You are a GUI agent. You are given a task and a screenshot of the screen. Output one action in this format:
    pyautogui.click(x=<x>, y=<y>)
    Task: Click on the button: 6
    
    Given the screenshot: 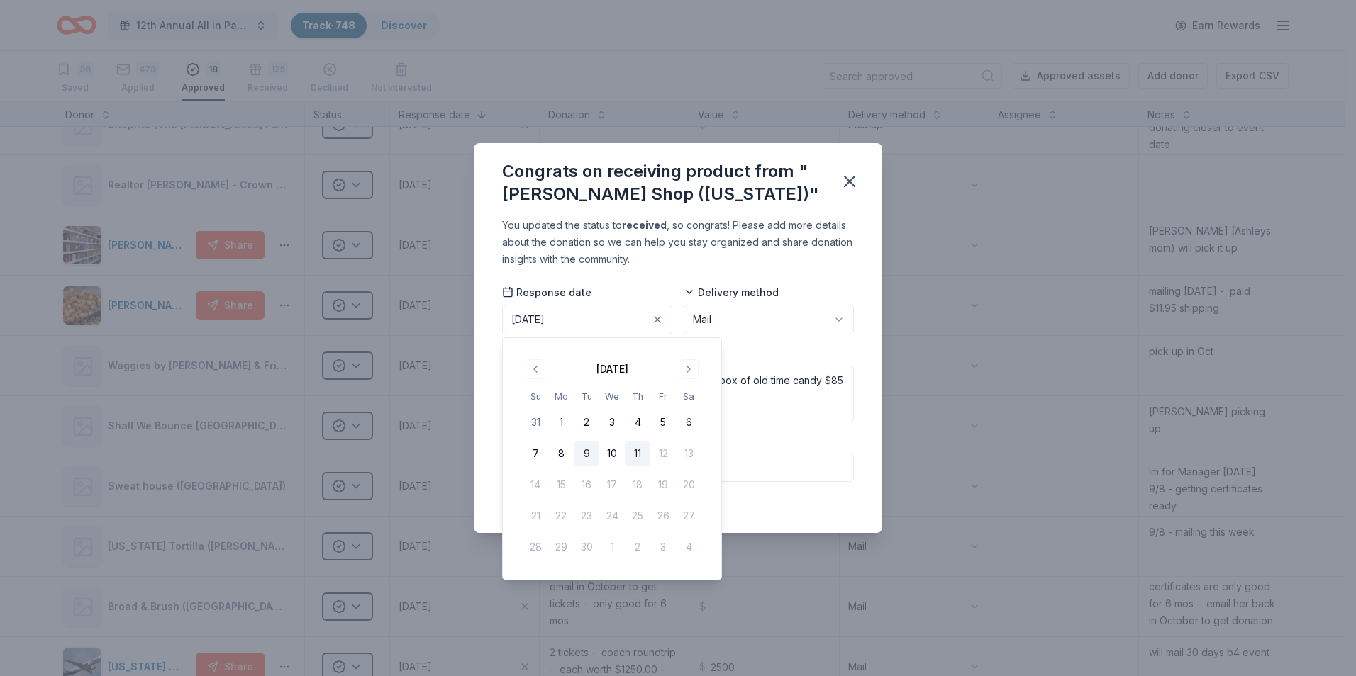 What is the action you would take?
    pyautogui.click(x=688, y=423)
    